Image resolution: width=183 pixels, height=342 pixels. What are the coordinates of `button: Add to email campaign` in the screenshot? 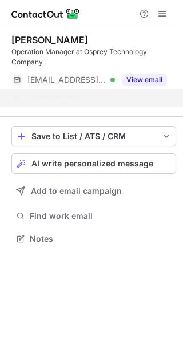 It's located at (94, 191).